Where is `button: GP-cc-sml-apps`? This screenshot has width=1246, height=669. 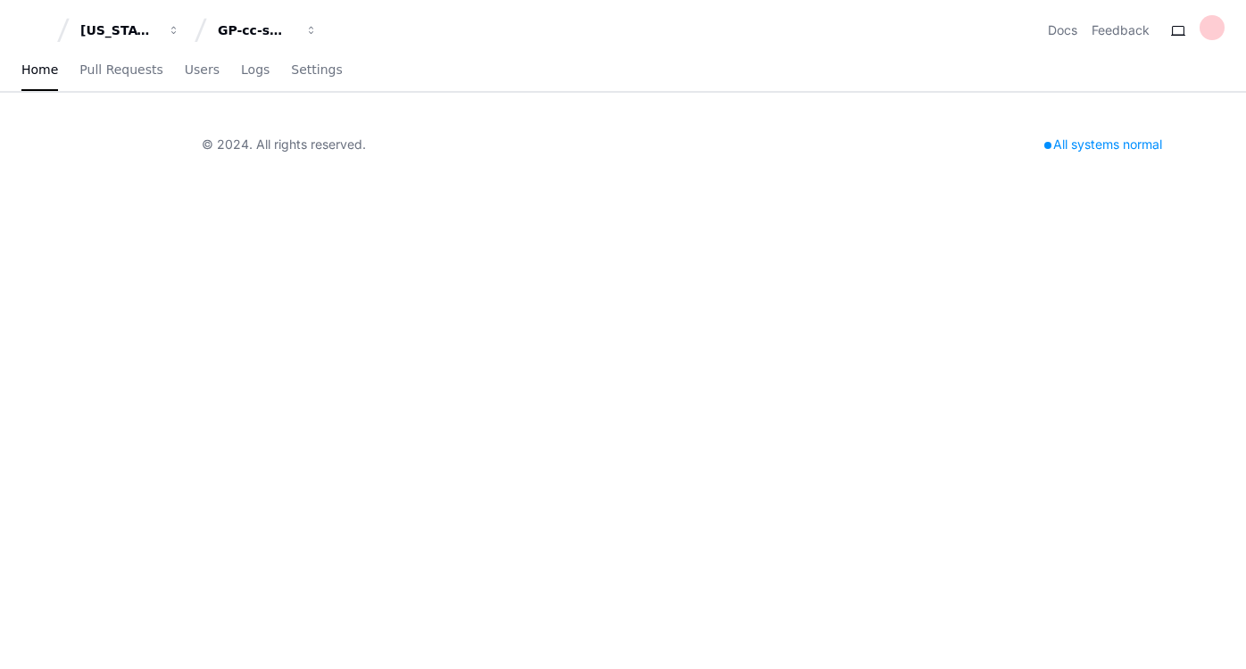 button: GP-cc-sml-apps is located at coordinates (268, 30).